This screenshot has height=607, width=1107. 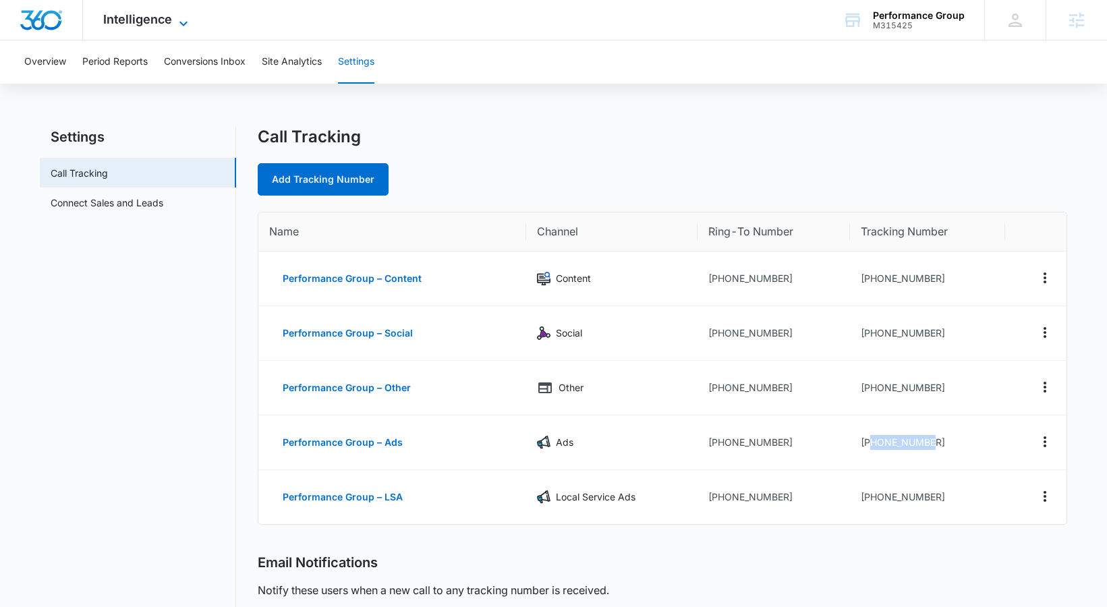 What do you see at coordinates (392, 232) in the screenshot?
I see `th: Name` at bounding box center [392, 232].